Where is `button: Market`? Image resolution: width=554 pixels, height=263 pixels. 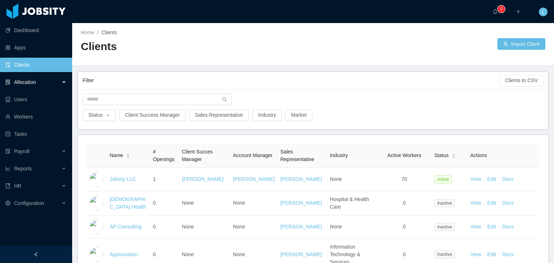
button: Market is located at coordinates (299, 115).